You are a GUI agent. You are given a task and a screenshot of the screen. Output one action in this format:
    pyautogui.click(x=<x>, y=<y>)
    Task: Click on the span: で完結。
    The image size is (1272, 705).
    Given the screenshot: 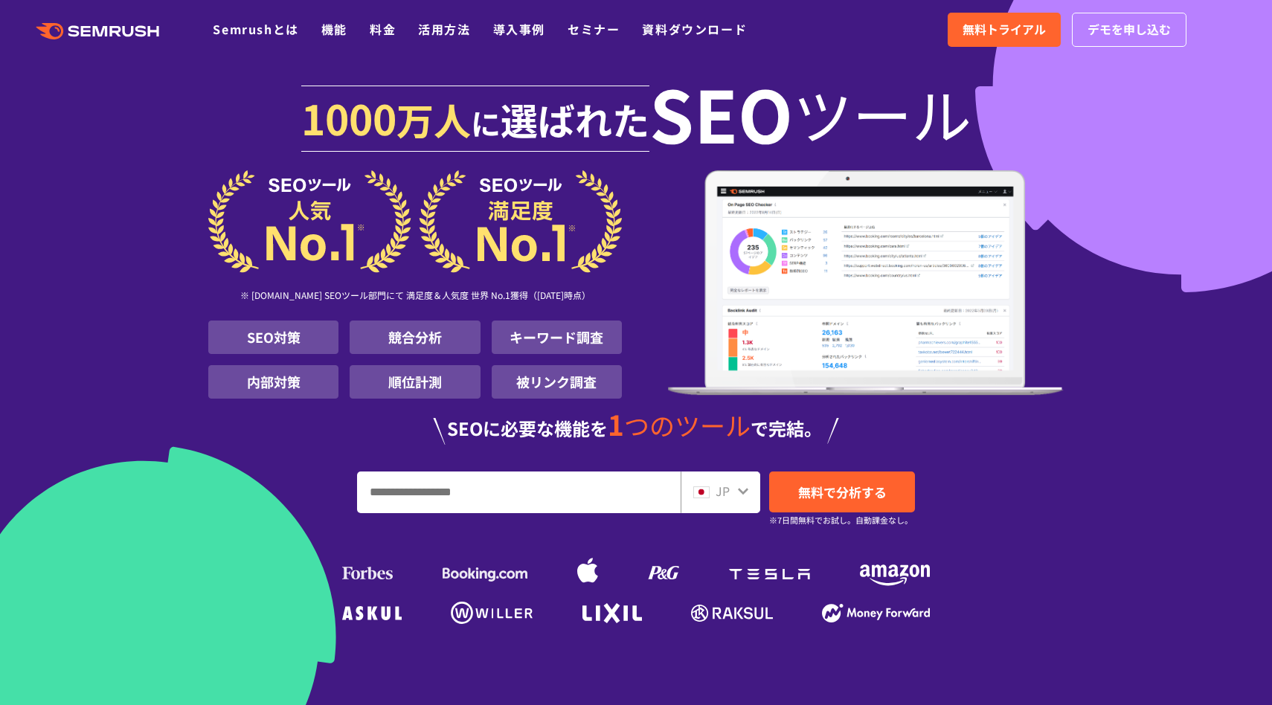 What is the action you would take?
    pyautogui.click(x=786, y=428)
    